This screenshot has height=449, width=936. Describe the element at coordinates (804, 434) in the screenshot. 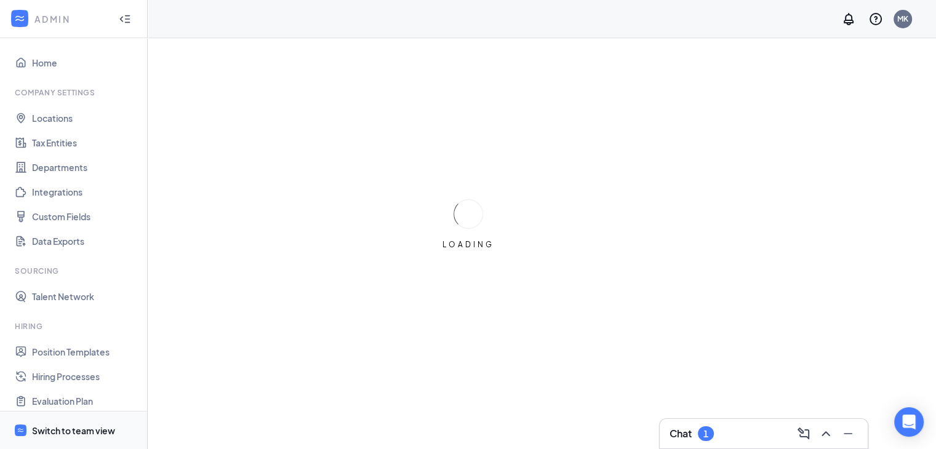

I see `svg: ComposeMessage` at that location.